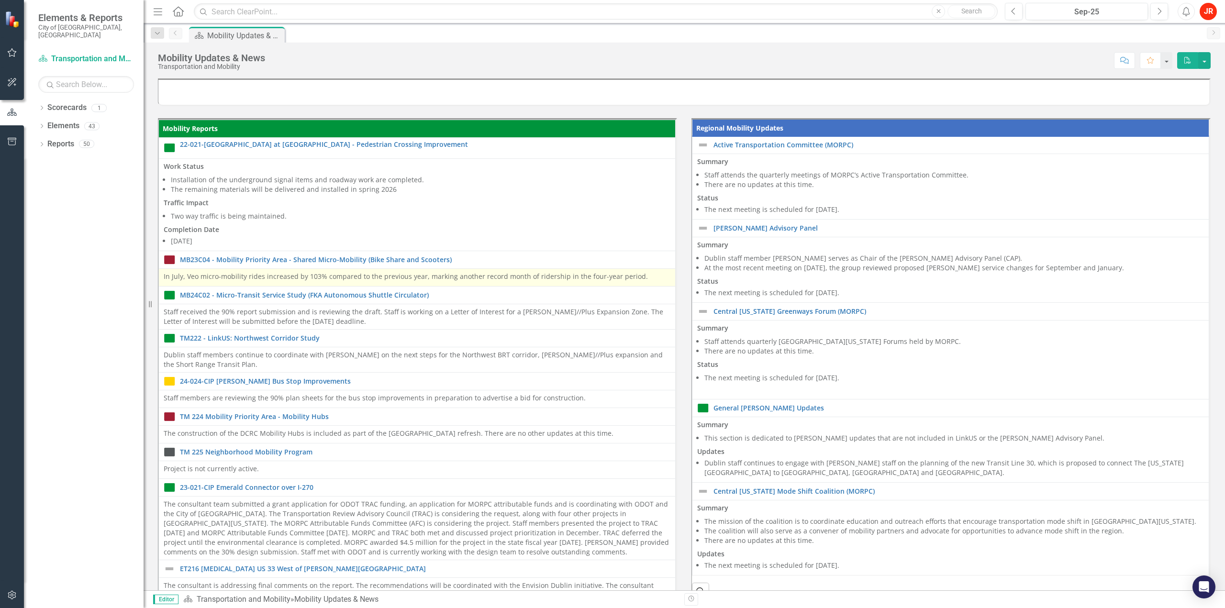 The width and height of the screenshot is (1225, 608). Describe the element at coordinates (184, 166) in the screenshot. I see `strong: Work Status` at that location.